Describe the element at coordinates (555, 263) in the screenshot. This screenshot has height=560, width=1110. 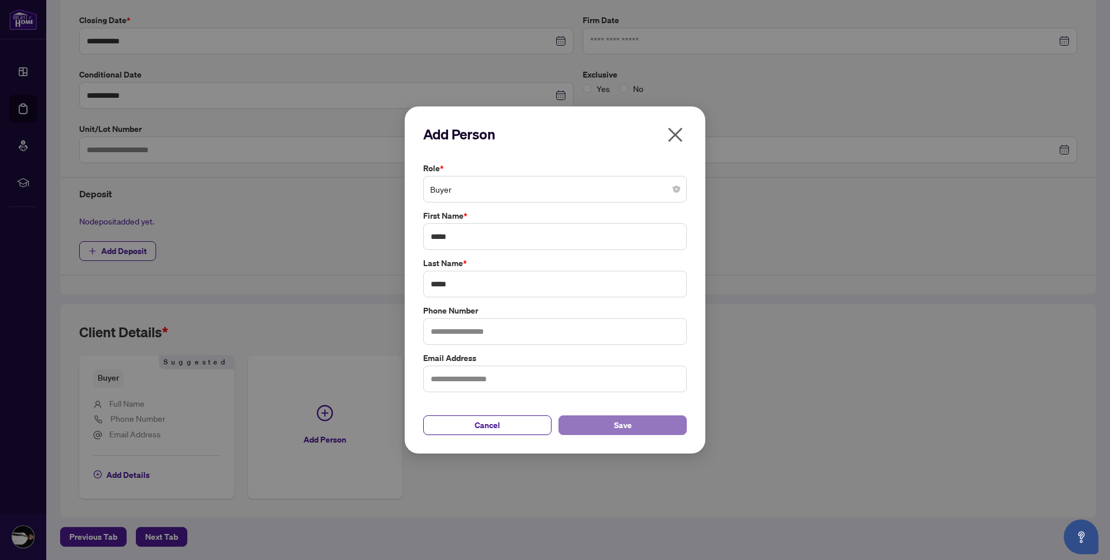
I see `label: Last Name` at that location.